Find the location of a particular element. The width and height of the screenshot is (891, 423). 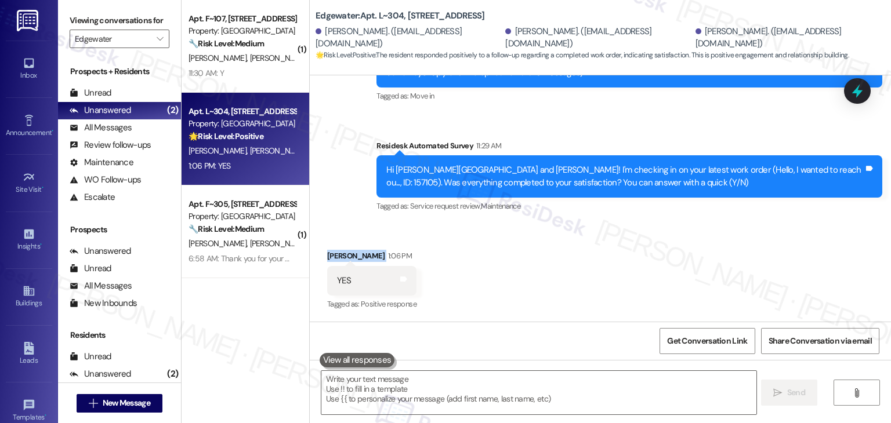

div: Review follow-ups is located at coordinates (110, 145).